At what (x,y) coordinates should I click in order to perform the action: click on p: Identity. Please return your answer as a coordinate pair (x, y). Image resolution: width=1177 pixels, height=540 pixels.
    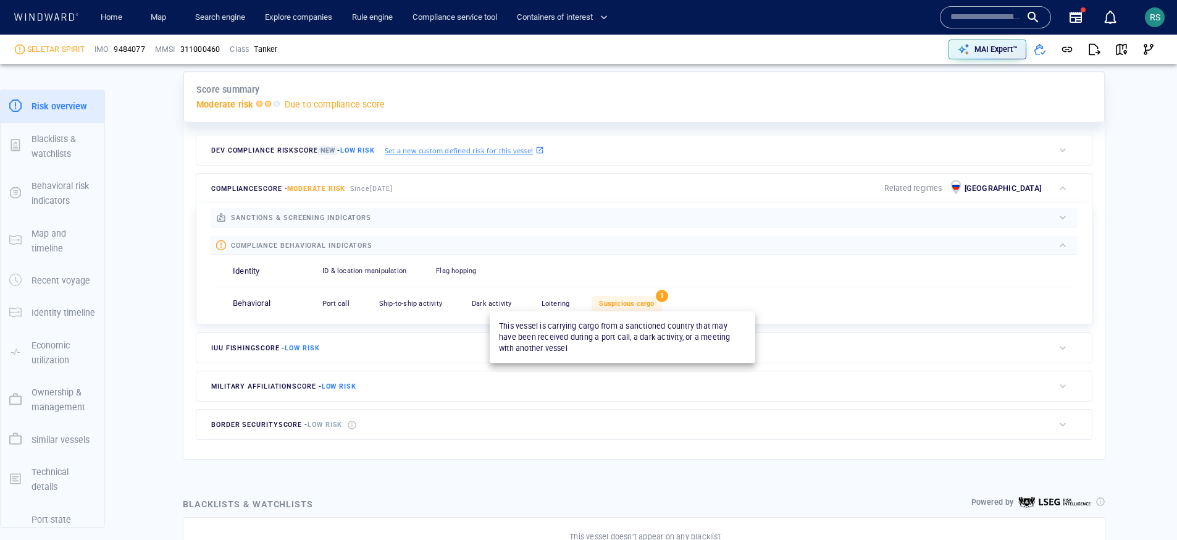
    Looking at the image, I should click on (246, 271).